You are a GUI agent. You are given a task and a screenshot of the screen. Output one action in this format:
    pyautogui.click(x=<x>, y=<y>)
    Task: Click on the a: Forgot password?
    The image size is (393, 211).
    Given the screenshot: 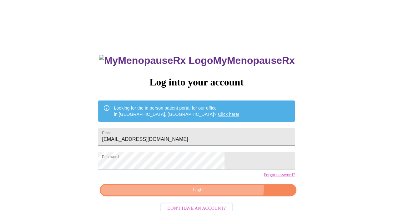 What is the action you would take?
    pyautogui.click(x=279, y=175)
    